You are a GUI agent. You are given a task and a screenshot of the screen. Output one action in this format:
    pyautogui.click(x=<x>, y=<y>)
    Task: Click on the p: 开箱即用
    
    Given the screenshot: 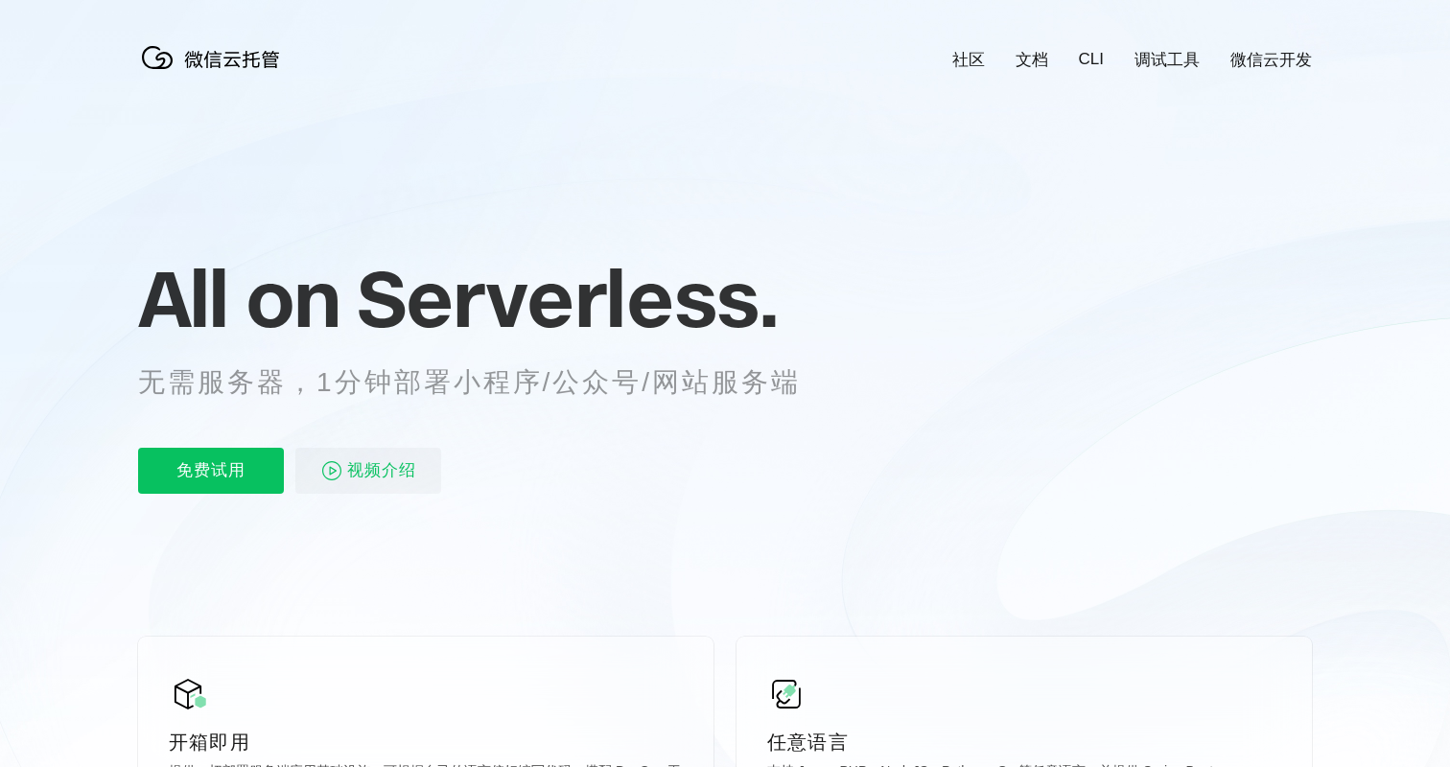 What is the action you would take?
    pyautogui.click(x=426, y=742)
    